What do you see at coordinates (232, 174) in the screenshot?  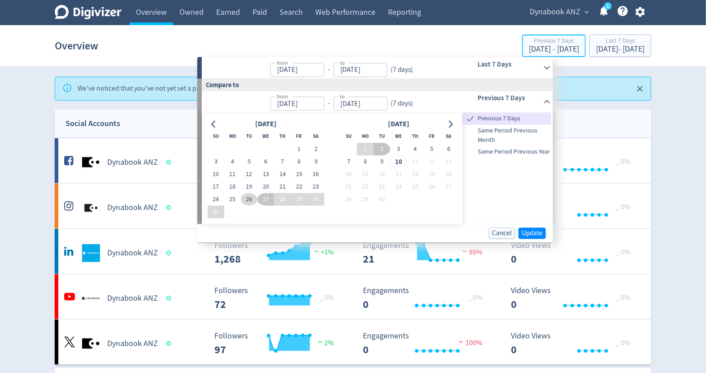 I see `button: 11` at bounding box center [232, 174].